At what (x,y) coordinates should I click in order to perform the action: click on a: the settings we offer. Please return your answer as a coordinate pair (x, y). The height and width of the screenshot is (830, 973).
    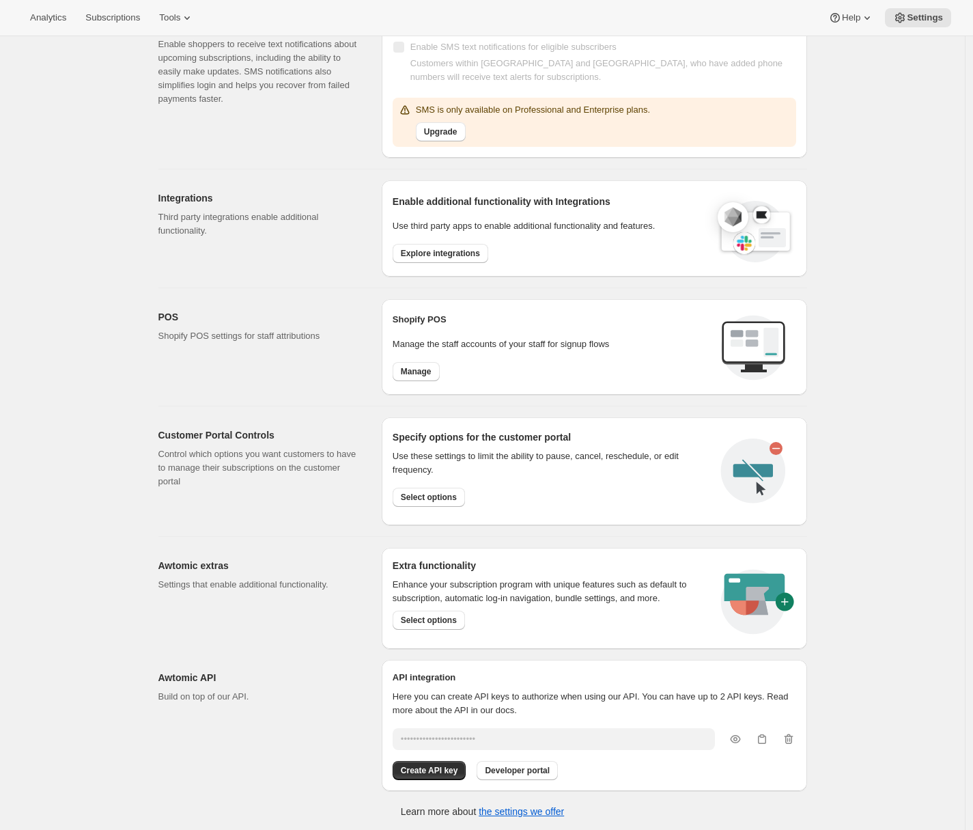
    Looking at the image, I should click on (521, 811).